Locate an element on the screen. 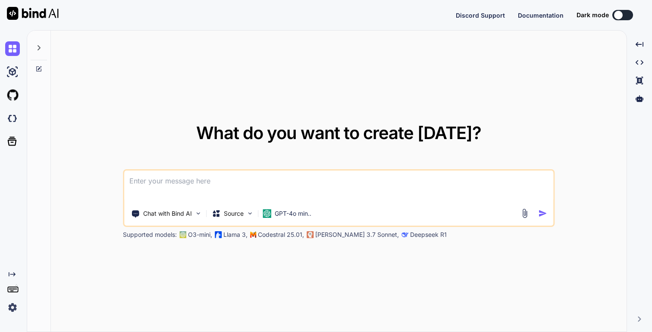 The width and height of the screenshot is (652, 332). img: githubLight is located at coordinates (12, 95).